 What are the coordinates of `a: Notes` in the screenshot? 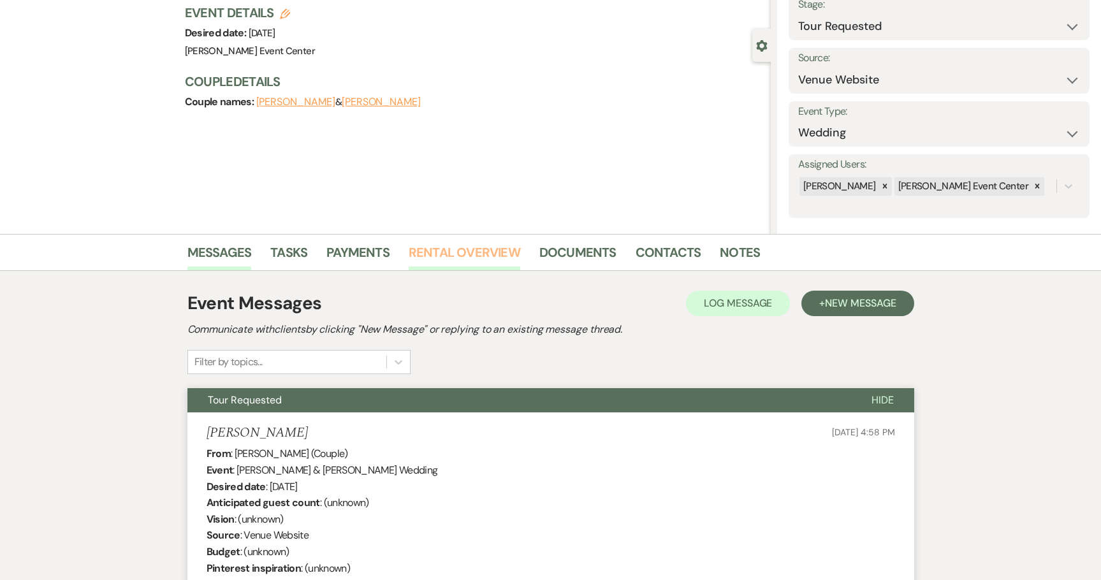 It's located at (739, 256).